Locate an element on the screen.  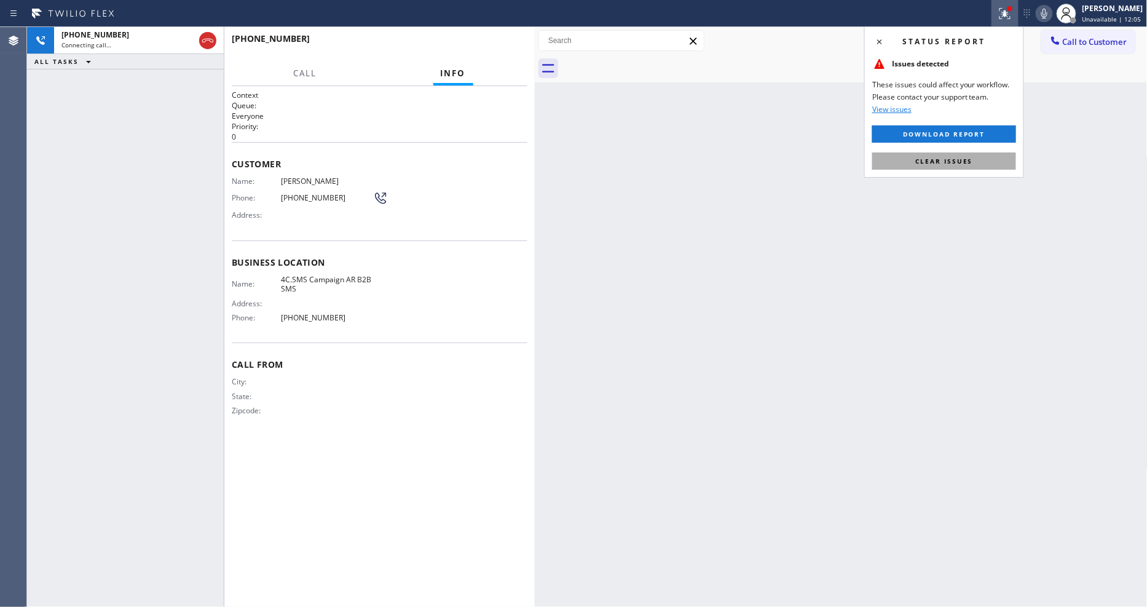
h2: Queue: is located at coordinates (379, 105).